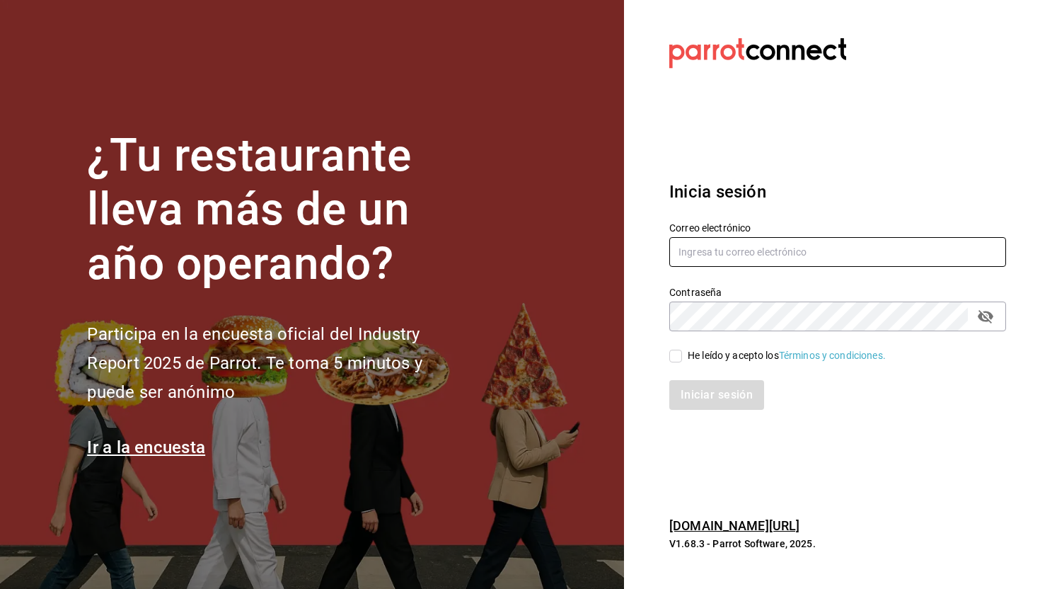  What do you see at coordinates (146, 447) in the screenshot?
I see `a: Ir a la encuesta` at bounding box center [146, 447].